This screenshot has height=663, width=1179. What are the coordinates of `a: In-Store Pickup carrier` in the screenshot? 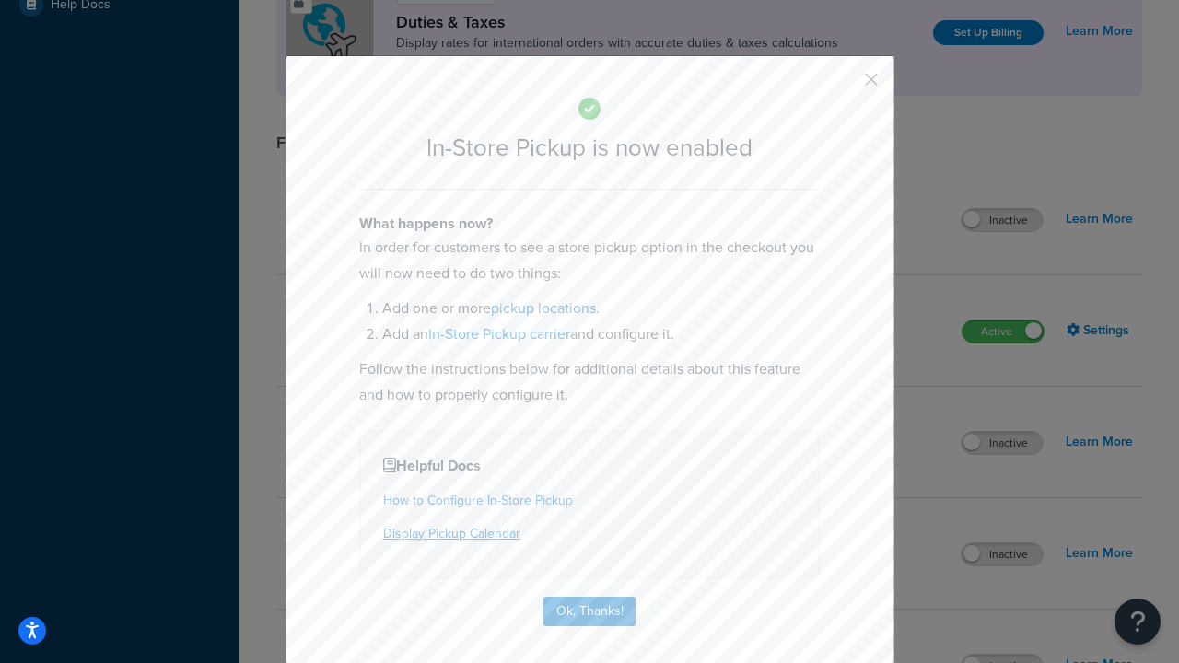 It's located at (499, 333).